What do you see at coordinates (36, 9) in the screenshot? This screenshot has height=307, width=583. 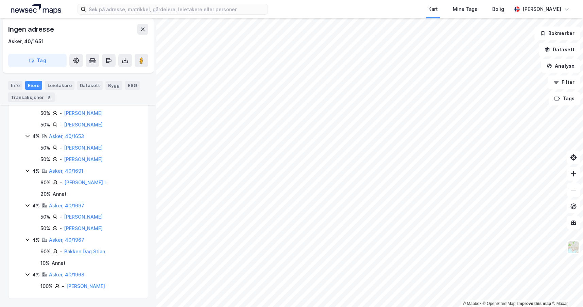 I see `img: logo.a4113a55bc3d86da70a041830d287a7e.svg` at bounding box center [36, 9].